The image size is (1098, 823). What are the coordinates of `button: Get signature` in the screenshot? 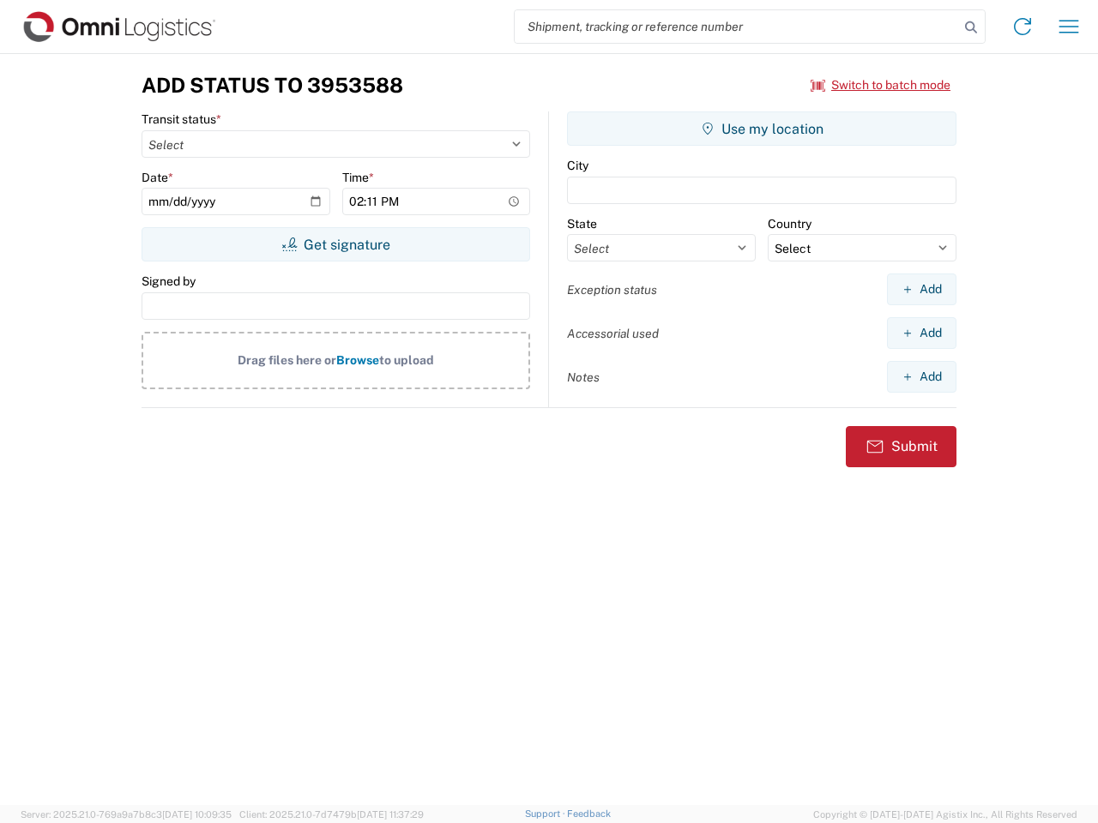 It's located at (335, 244).